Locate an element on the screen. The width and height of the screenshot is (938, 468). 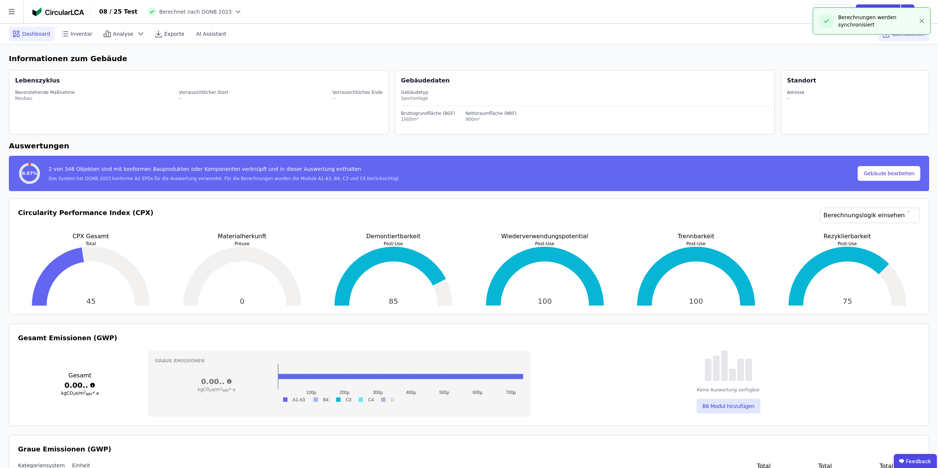
button: Teilen is located at coordinates (832, 12).